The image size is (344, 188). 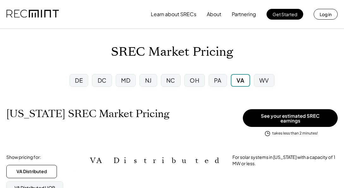 What do you see at coordinates (32, 172) in the screenshot?
I see `div: VA Distributed` at bounding box center [32, 172].